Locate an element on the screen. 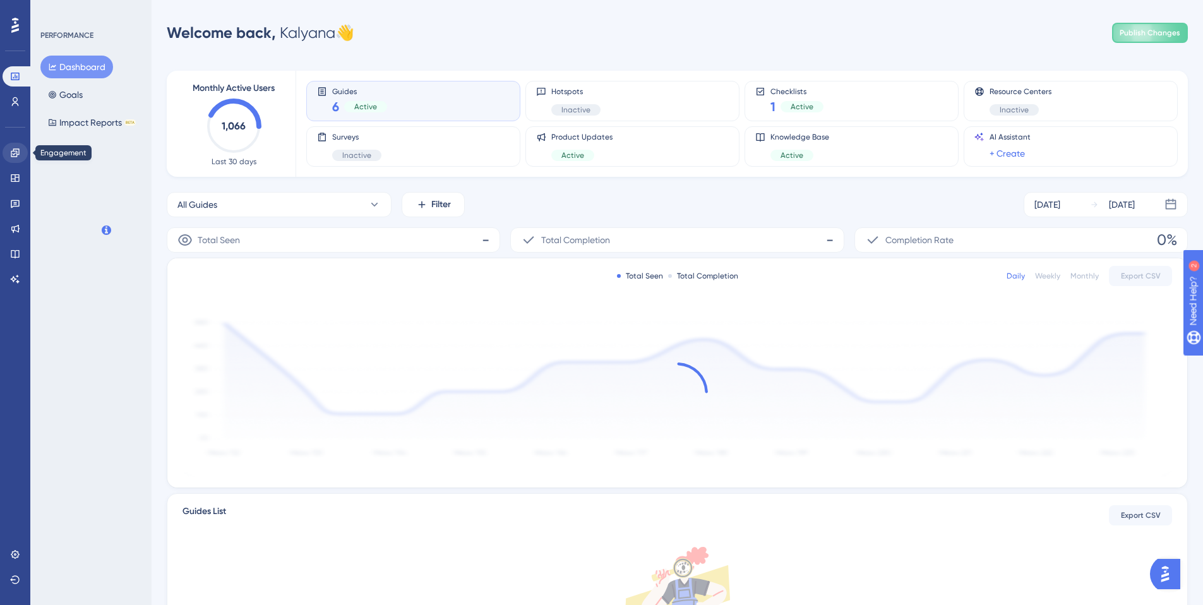 Image resolution: width=1203 pixels, height=605 pixels. span: 1 is located at coordinates (773, 107).